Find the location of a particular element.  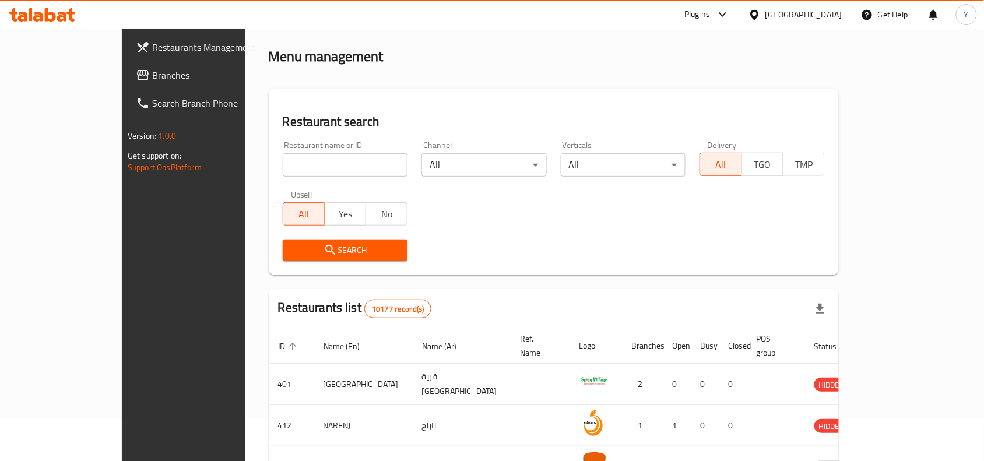

span: Y is located at coordinates (966, 15).